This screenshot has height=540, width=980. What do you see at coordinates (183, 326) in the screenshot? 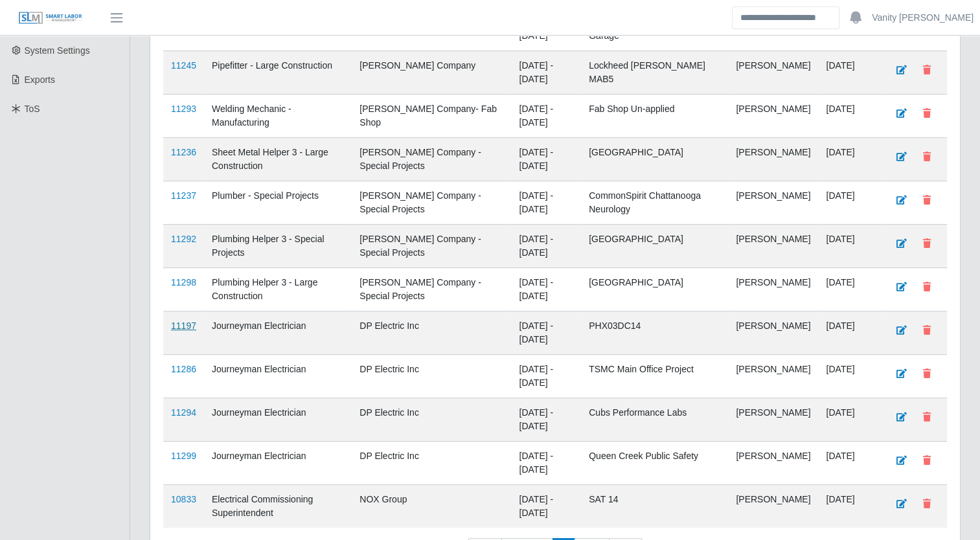
I see `a: 11197` at bounding box center [183, 326].